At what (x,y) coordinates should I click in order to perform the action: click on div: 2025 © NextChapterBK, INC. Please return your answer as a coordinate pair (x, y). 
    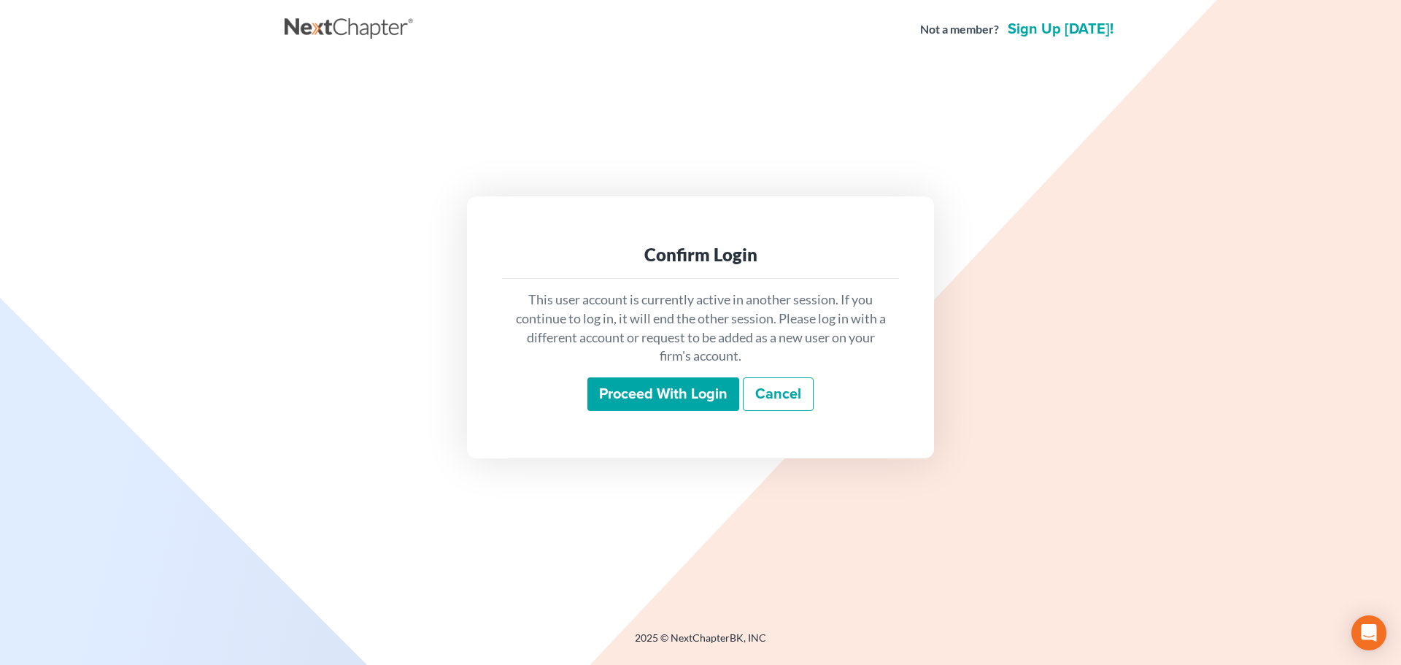
    Looking at the image, I should click on (701, 644).